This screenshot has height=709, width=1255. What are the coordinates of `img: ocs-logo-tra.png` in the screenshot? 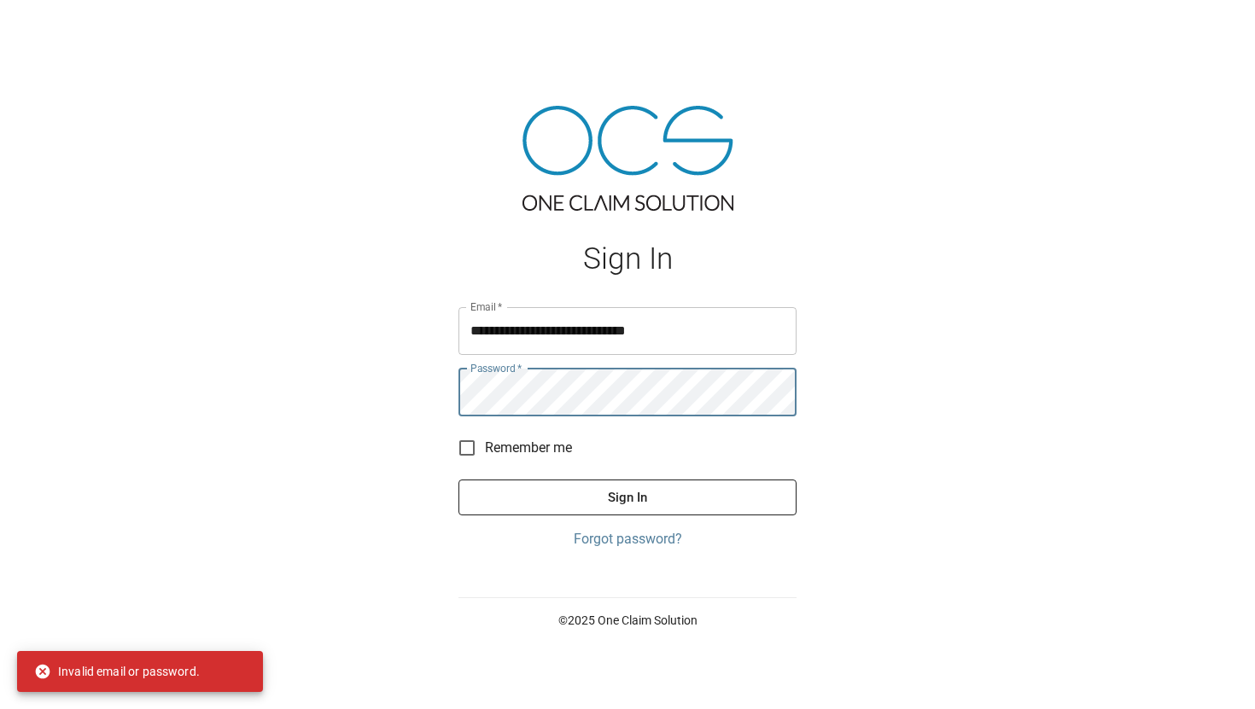 It's located at (627, 158).